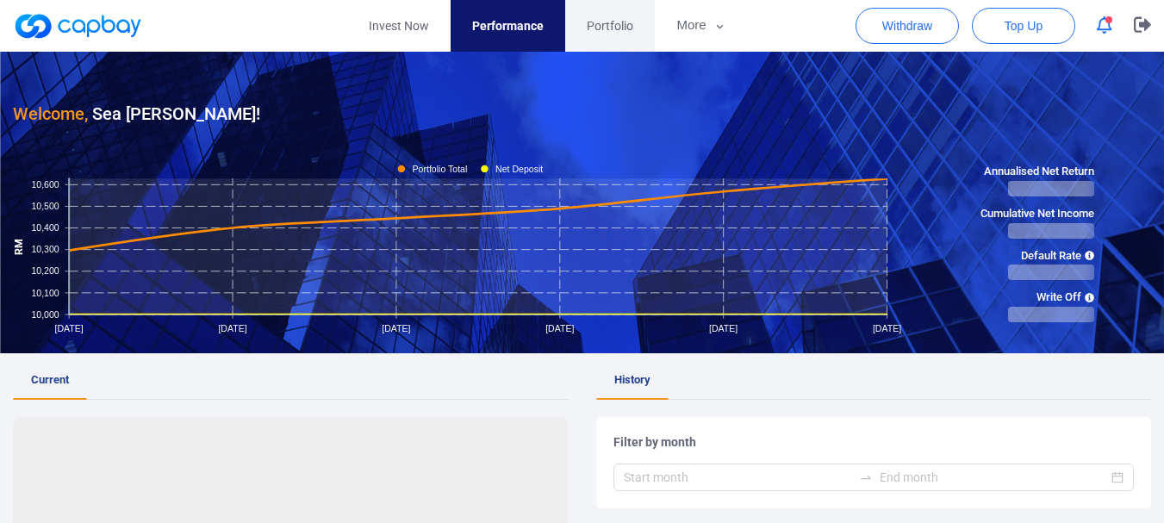 This screenshot has height=523, width=1164. Describe the element at coordinates (45, 292) in the screenshot. I see `tspan: 10,100` at that location.